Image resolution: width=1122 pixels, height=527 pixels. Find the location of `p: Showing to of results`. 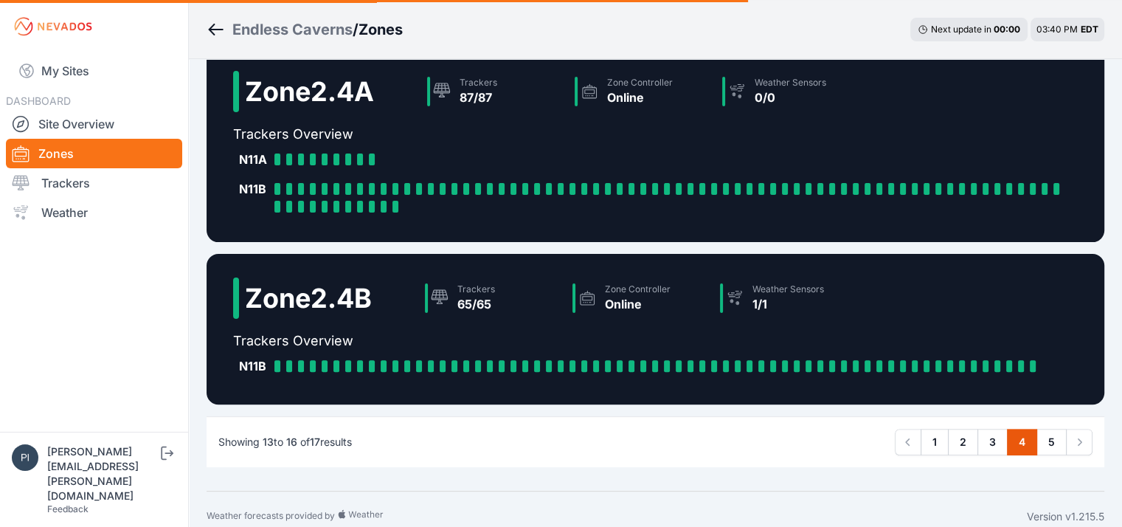

p: Showing to of results is located at coordinates (285, 442).